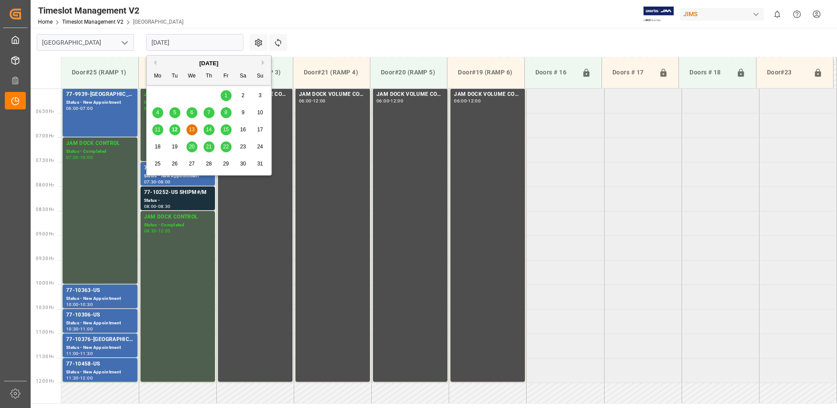  Describe the element at coordinates (175, 130) in the screenshot. I see `div: Choose Tuesday, August 12th, 2025` at that location.